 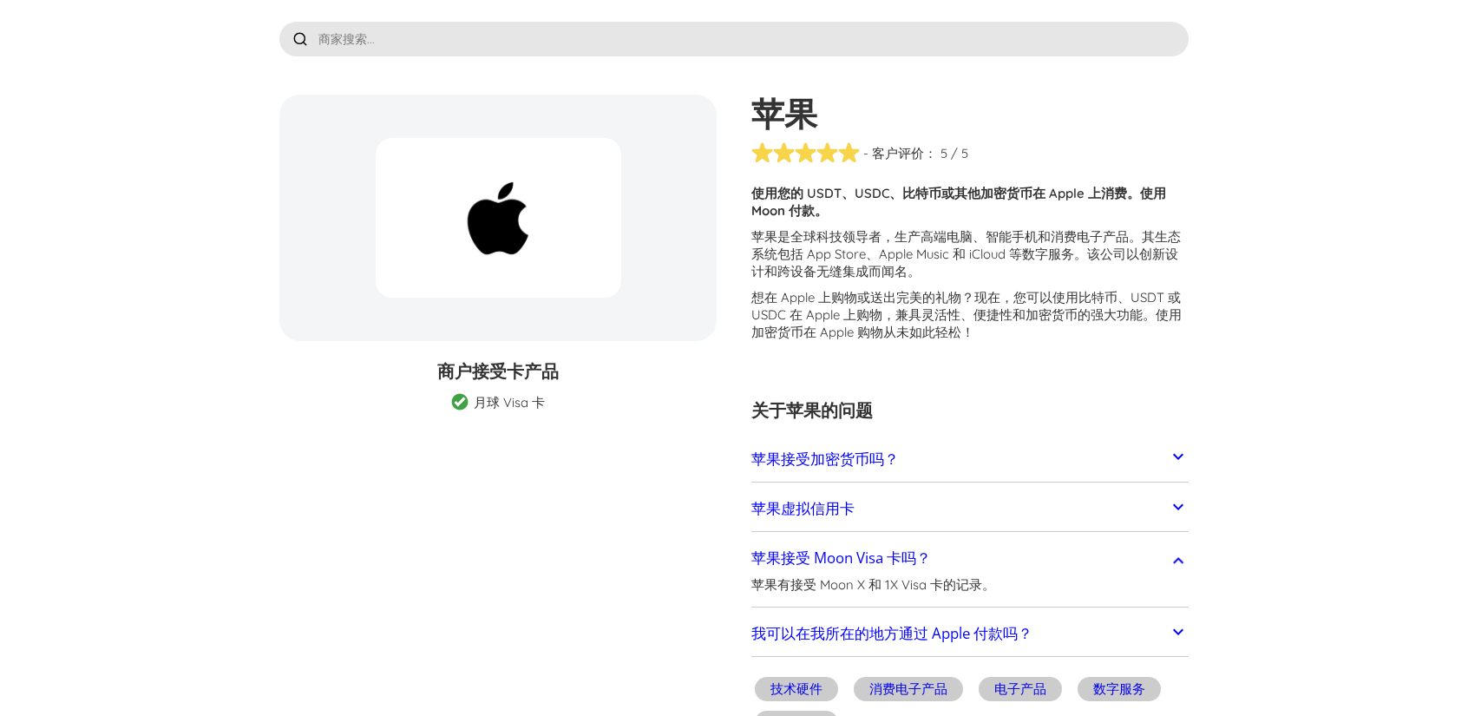 What do you see at coordinates (803, 508) in the screenshot?
I see `font: 苹果虚拟信用卡` at bounding box center [803, 508].